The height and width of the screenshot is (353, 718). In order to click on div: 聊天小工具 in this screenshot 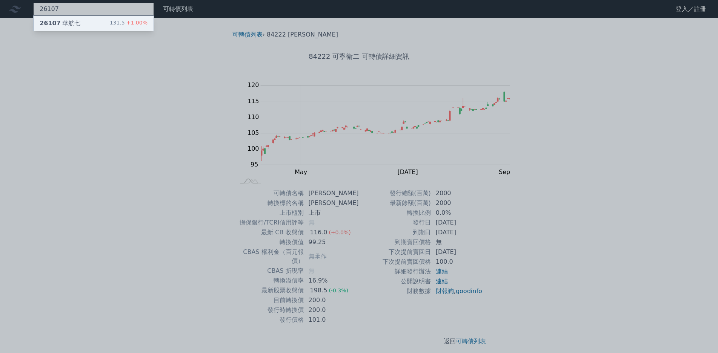, I will do `click(699, 335)`.